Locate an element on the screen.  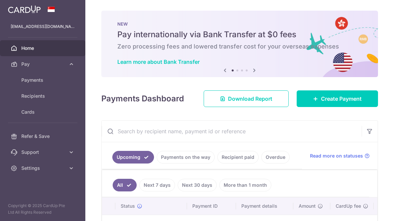
a: Next 30 days is located at coordinates (197, 185).